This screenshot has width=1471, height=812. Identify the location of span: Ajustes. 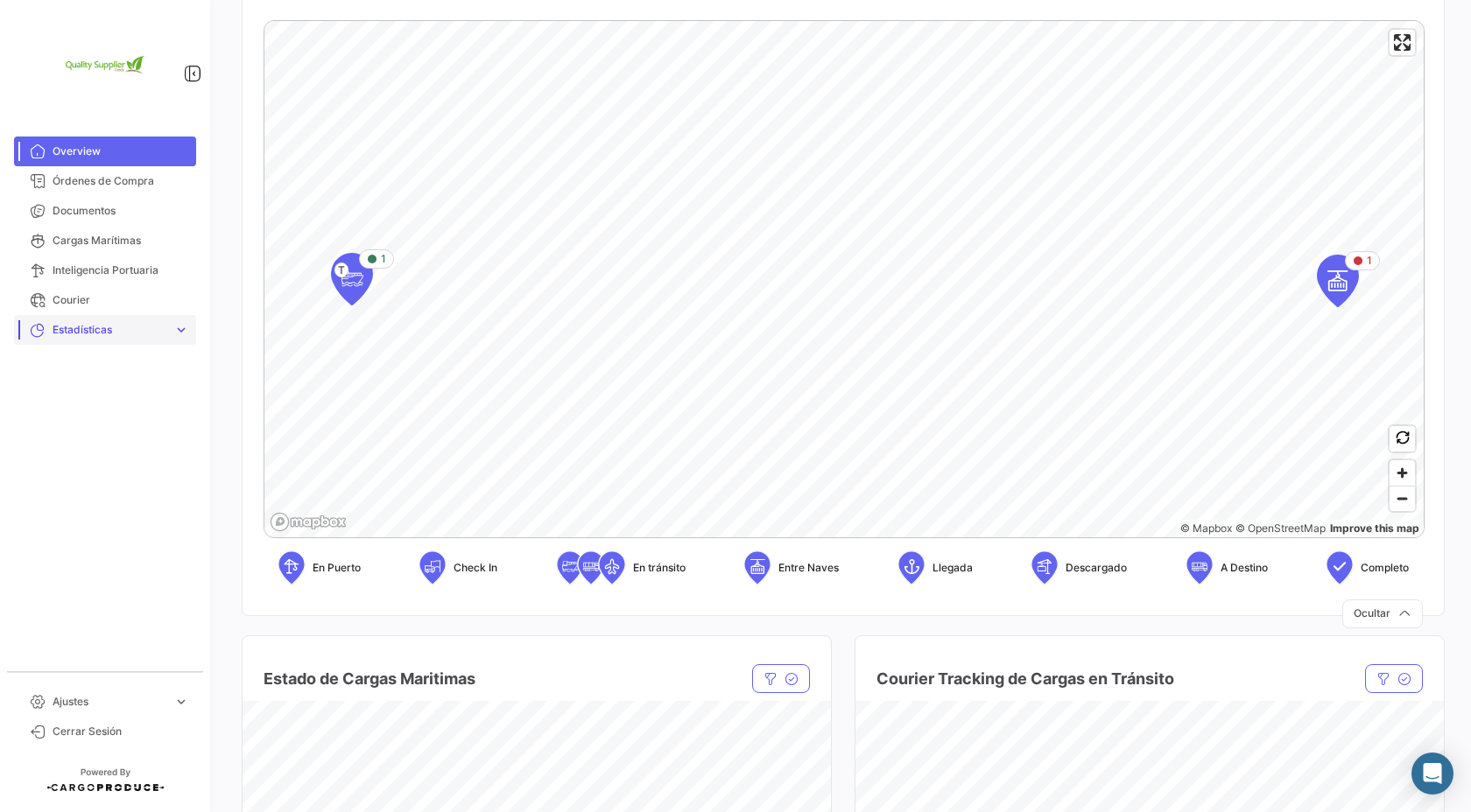
(110, 702).